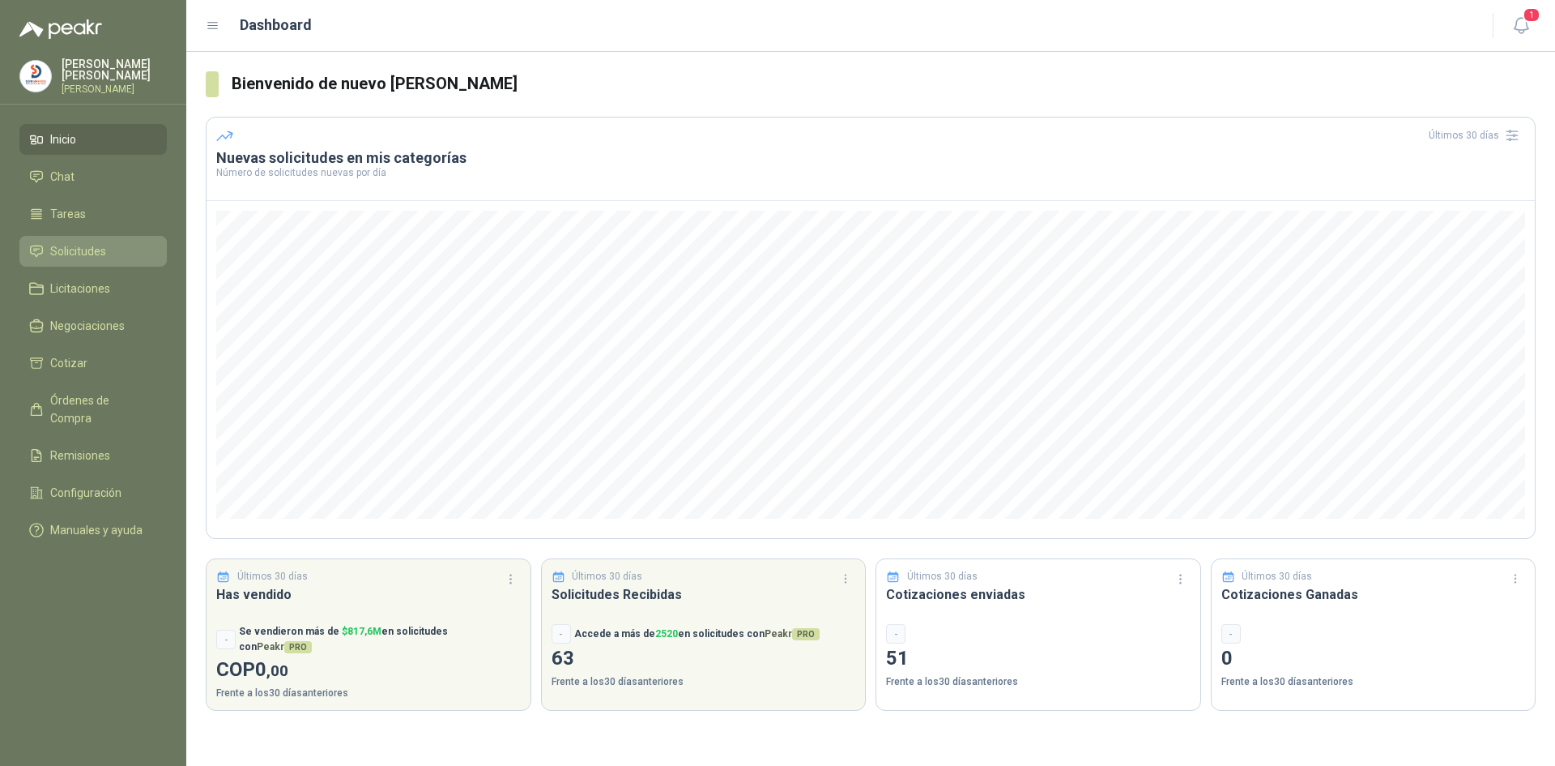 Image resolution: width=1555 pixels, height=766 pixels. What do you see at coordinates (80, 288) in the screenshot?
I see `span: Licitaciones` at bounding box center [80, 288].